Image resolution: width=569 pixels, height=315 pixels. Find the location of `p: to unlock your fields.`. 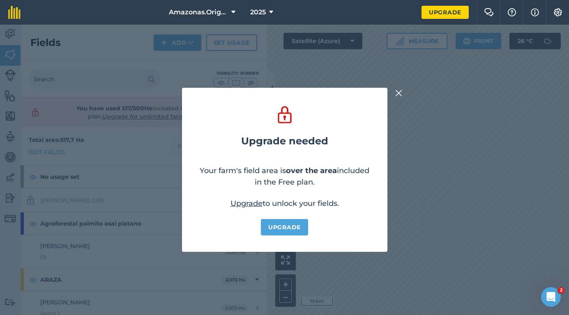

p: to unlock your fields. is located at coordinates (285, 204).